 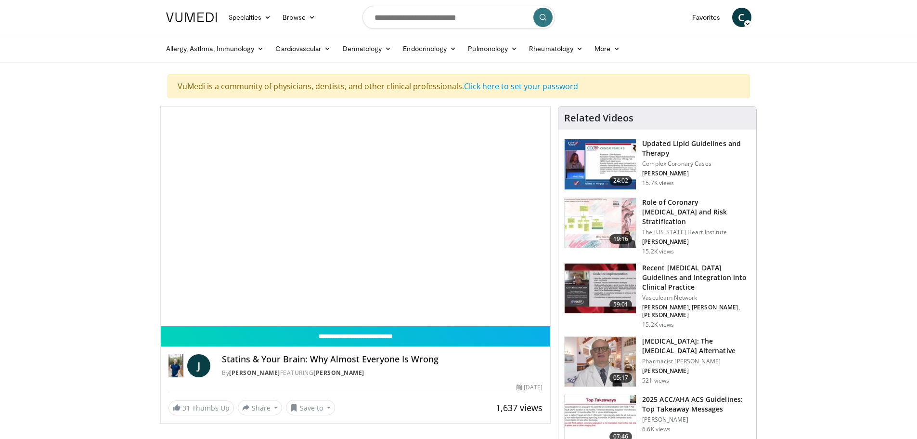 I want to click on div: VuMedi is a community of physicians, dentists, and other clinical professionals., so click(x=459, y=86).